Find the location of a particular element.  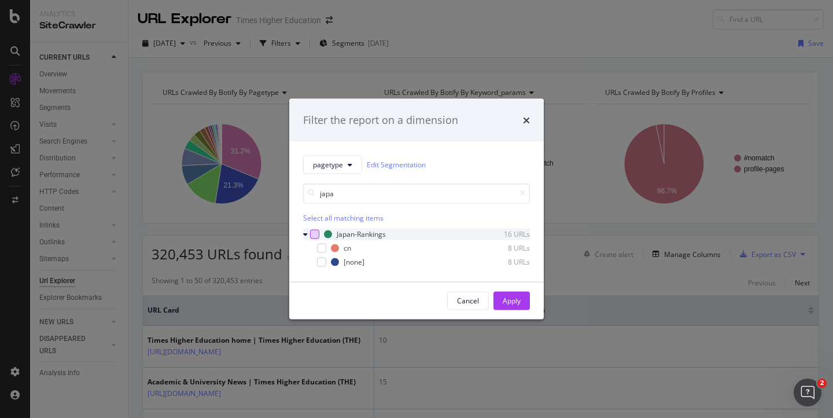

div: Apply is located at coordinates (511, 300).